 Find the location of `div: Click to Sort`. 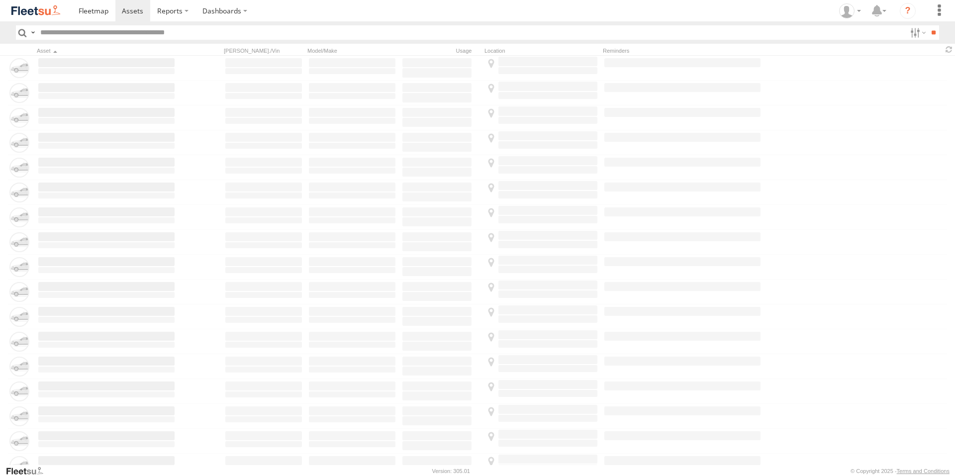

div: Click to Sort is located at coordinates (106, 51).